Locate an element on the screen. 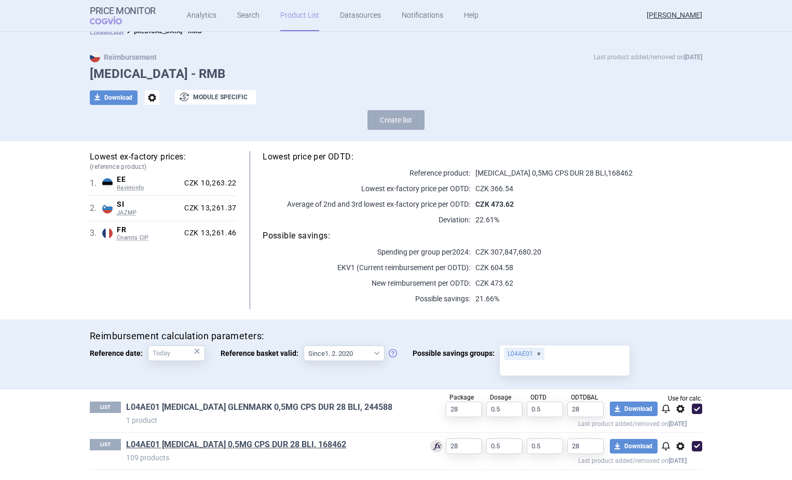  span: EE is located at coordinates (149, 180).